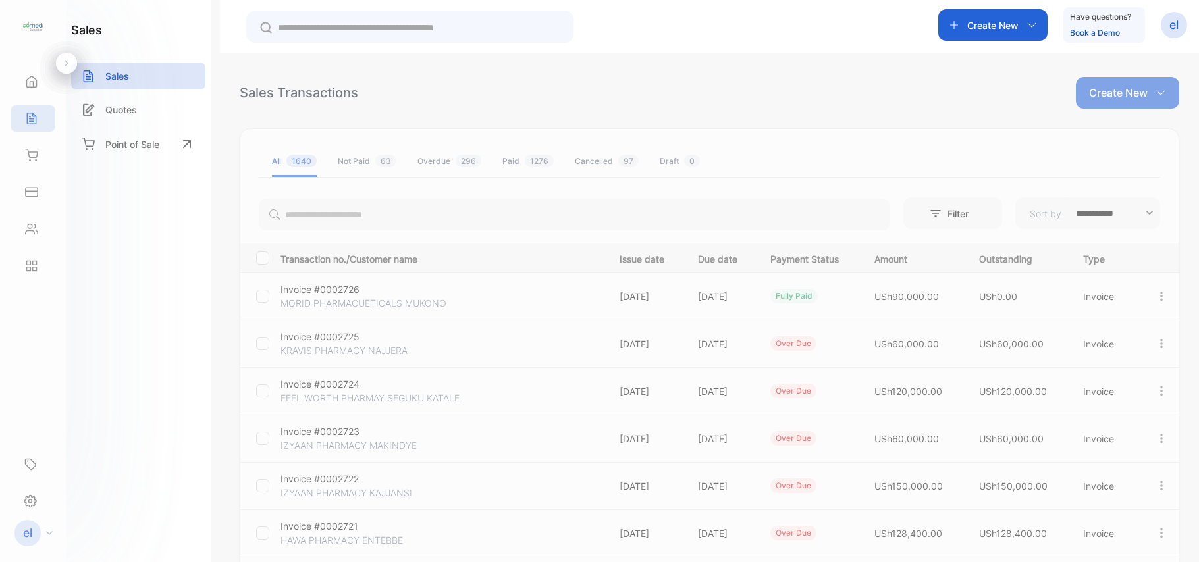 The height and width of the screenshot is (562, 1199). Describe the element at coordinates (449, 161) in the screenshot. I see `div: Overdue` at that location.